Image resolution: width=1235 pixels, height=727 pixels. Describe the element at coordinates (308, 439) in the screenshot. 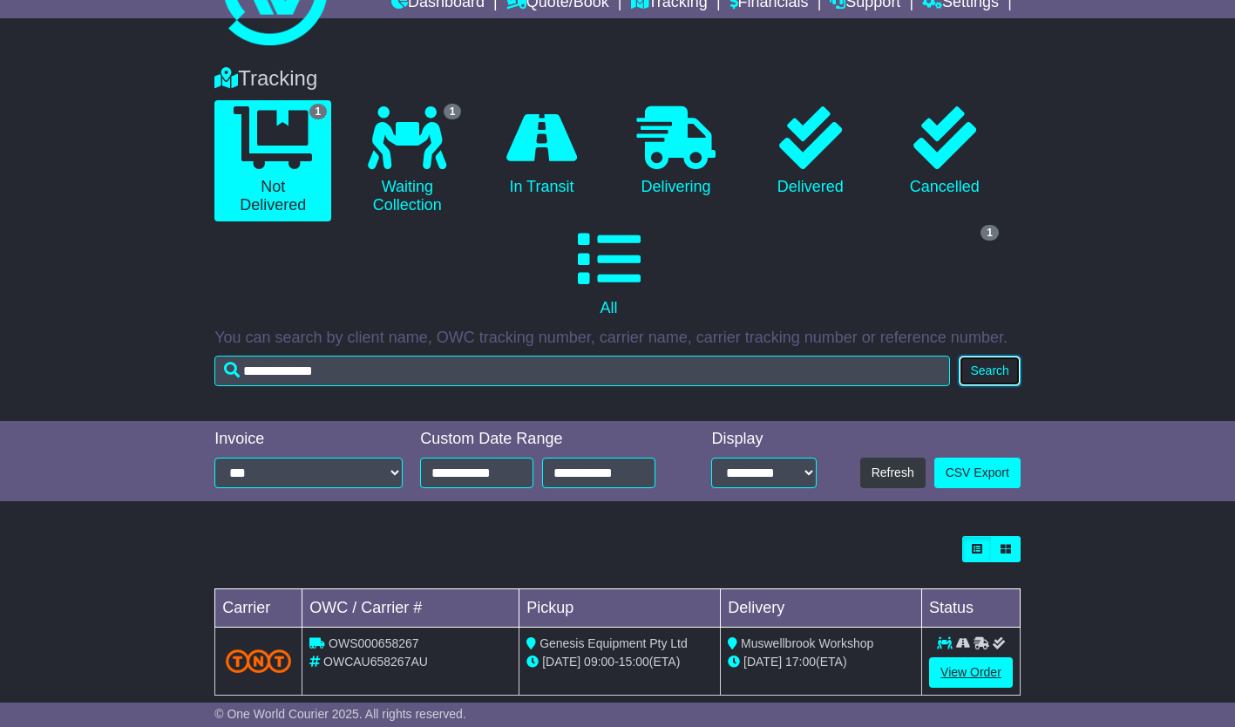

I see `div: Invoice` at that location.